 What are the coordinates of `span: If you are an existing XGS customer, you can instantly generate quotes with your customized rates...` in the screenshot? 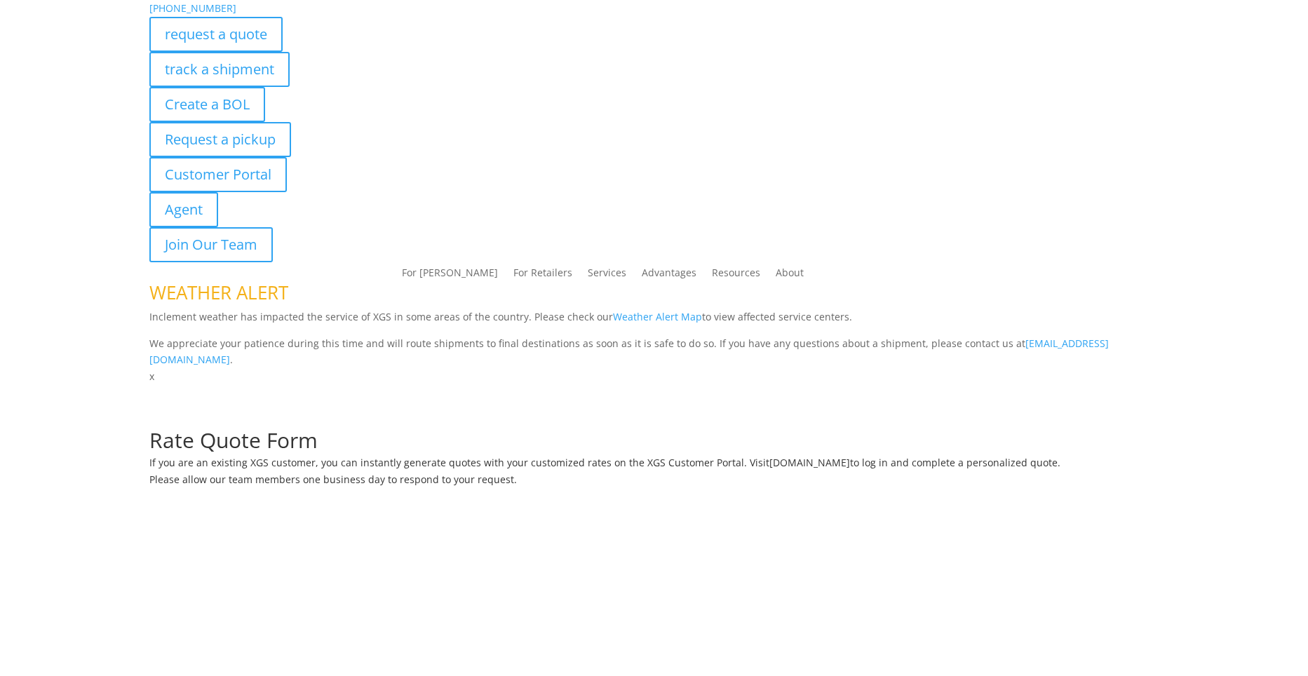 It's located at (459, 462).